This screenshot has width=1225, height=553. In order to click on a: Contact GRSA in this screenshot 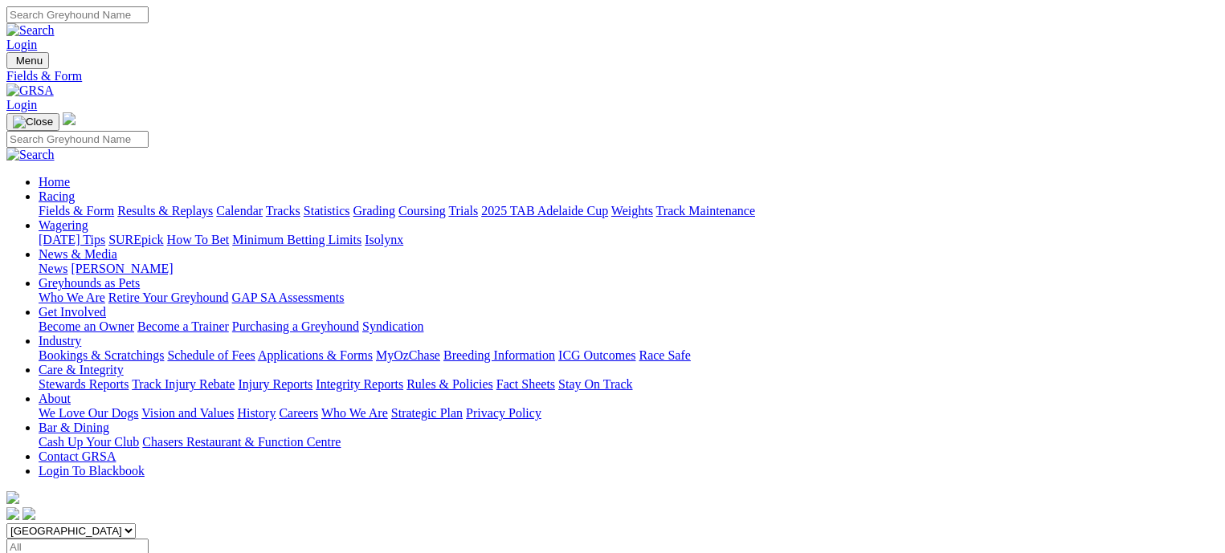, I will do `click(77, 456)`.